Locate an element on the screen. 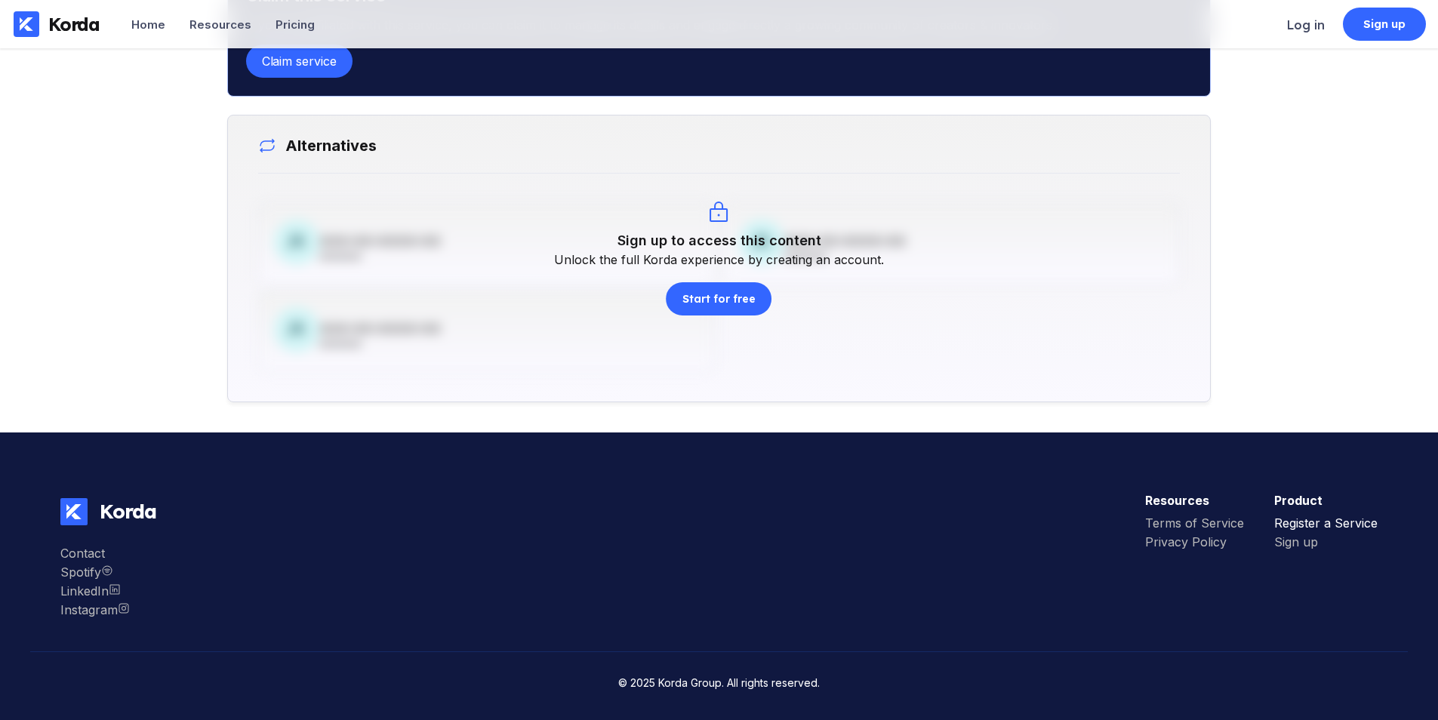 The height and width of the screenshot is (720, 1438). div: Log in is located at coordinates (1306, 25).